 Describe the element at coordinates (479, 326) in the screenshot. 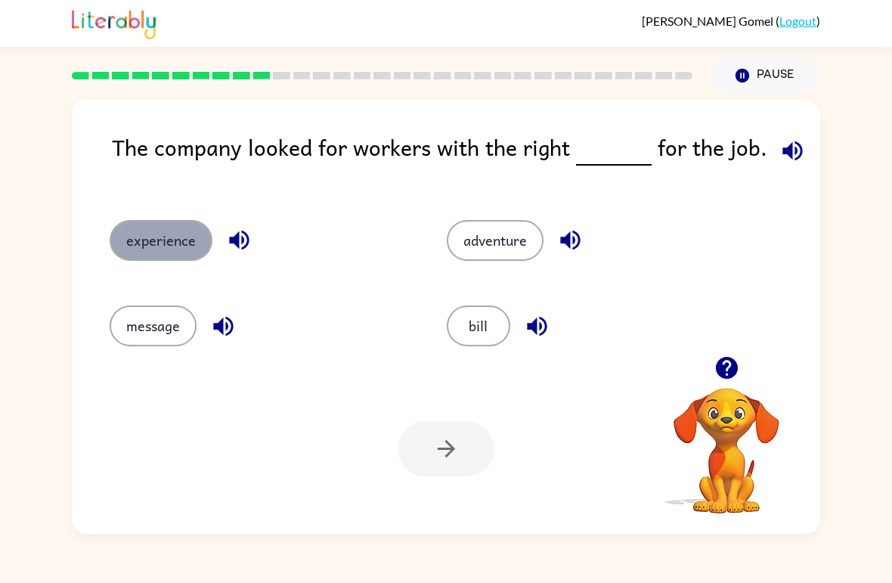

I see `button: bill` at that location.